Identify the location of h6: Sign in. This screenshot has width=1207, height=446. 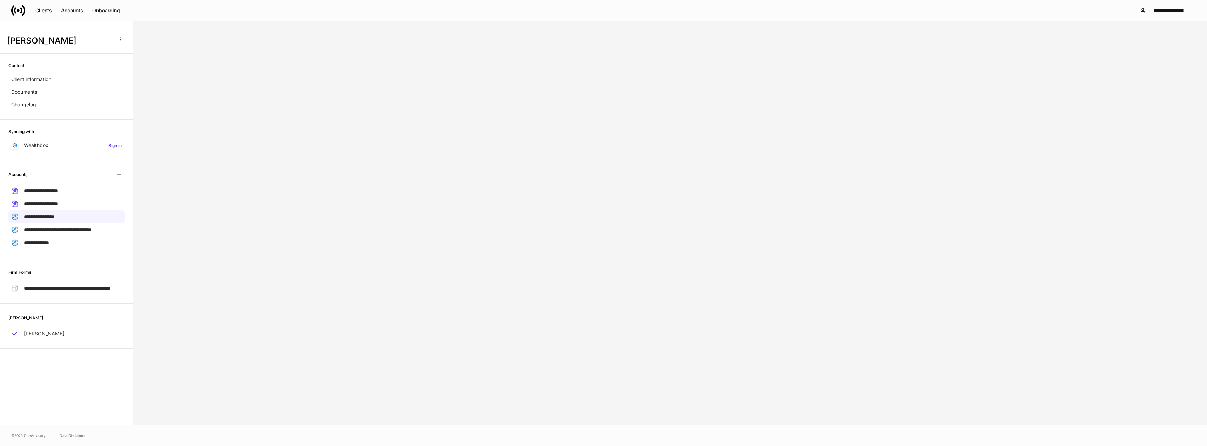
(115, 145).